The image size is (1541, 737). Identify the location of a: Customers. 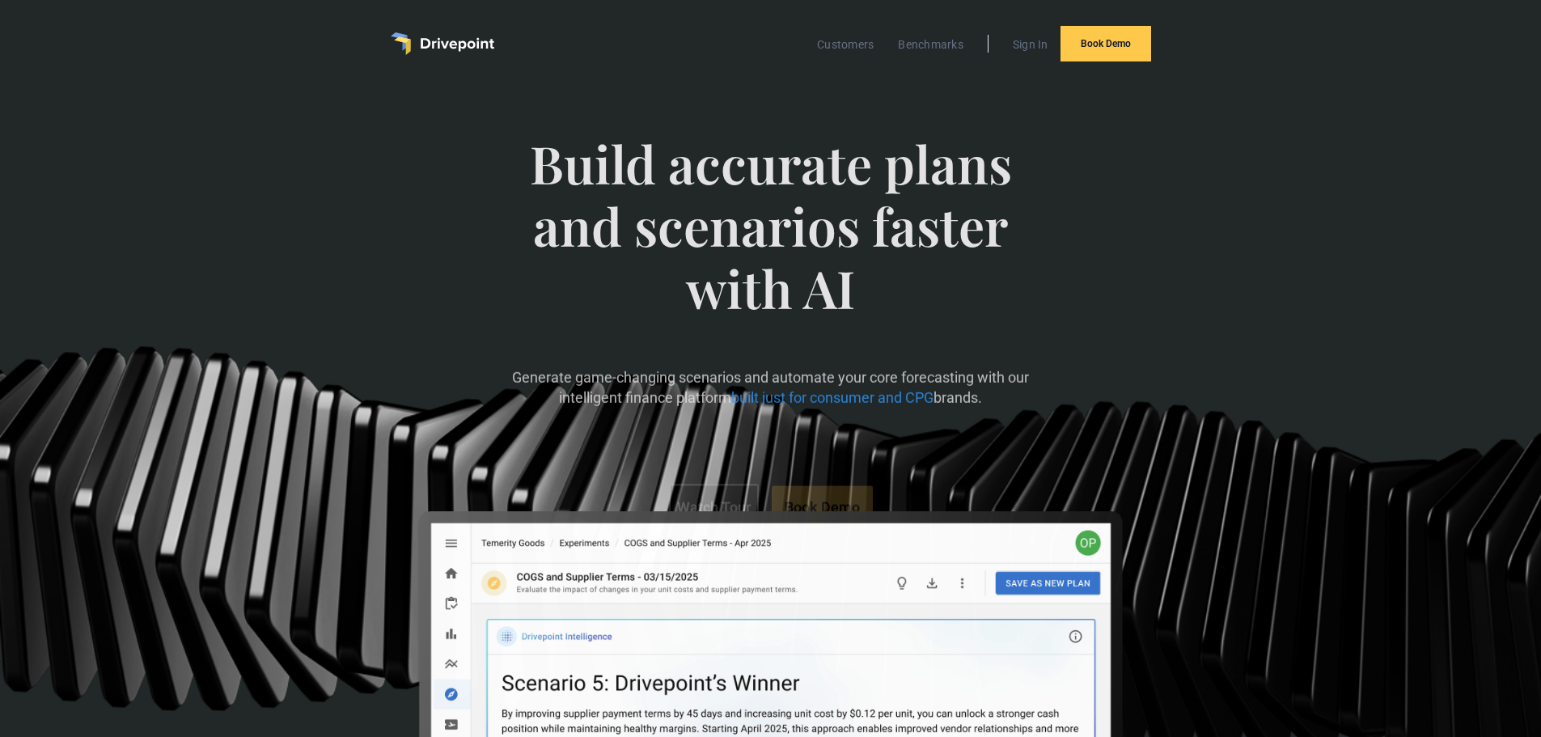
(845, 44).